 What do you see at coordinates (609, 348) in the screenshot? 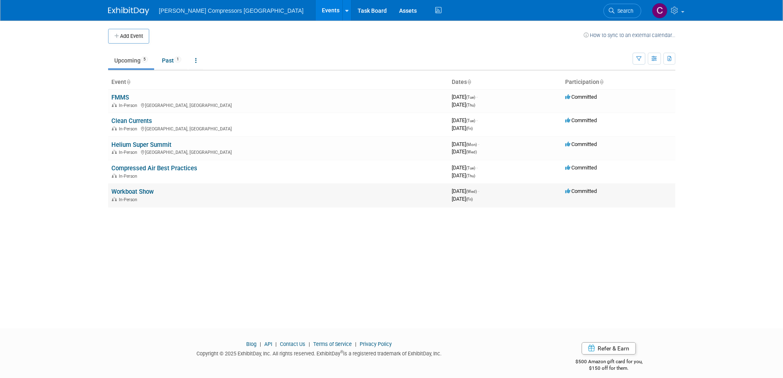
I see `a: Refer & Earn` at bounding box center [609, 348].